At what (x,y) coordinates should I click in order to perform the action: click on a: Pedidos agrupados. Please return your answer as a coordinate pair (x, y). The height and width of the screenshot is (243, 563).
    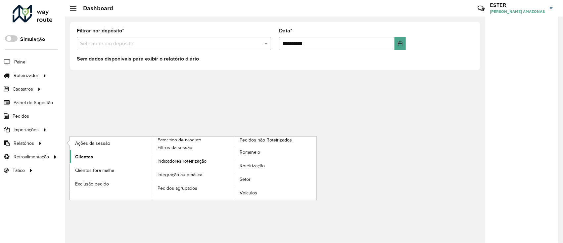
    Looking at the image, I should click on (193, 189).